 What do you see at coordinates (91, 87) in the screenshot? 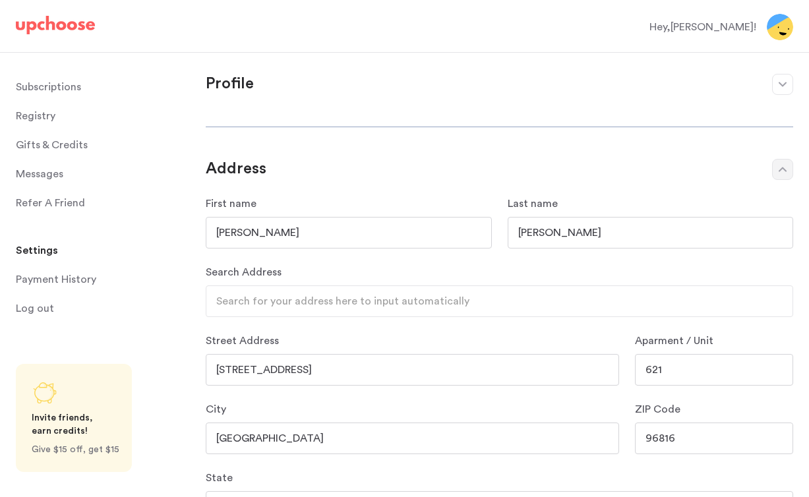
I see `a: Subscriptions` at bounding box center [91, 87].